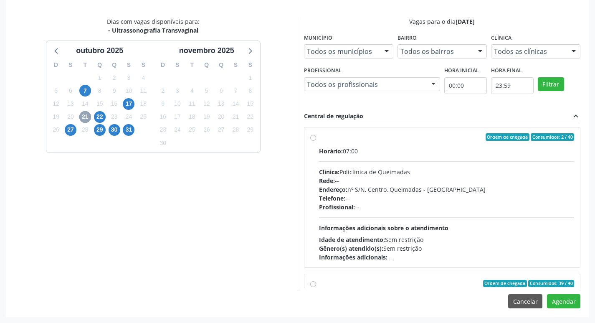 The height and width of the screenshot is (323, 595). What do you see at coordinates (177, 104) in the screenshot?
I see `span: segunda-feira, 10 de novembro de 2025` at bounding box center [177, 104].